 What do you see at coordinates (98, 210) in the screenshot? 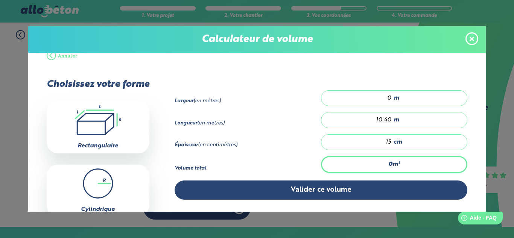
I see `label: Cylindrique` at bounding box center [98, 210].